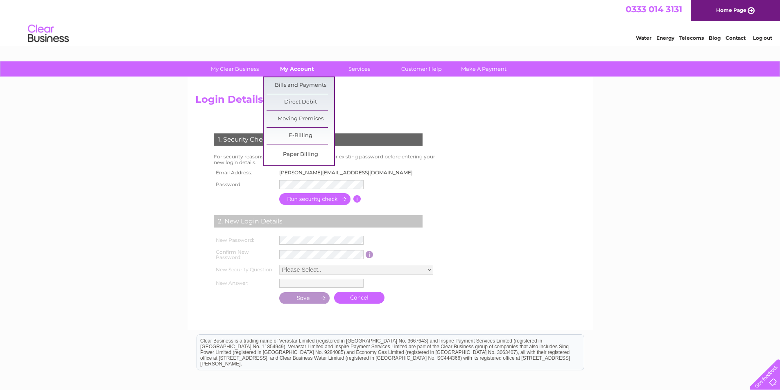 The height and width of the screenshot is (390, 780). What do you see at coordinates (244, 270) in the screenshot?
I see `th: New Security Question` at bounding box center [244, 270].